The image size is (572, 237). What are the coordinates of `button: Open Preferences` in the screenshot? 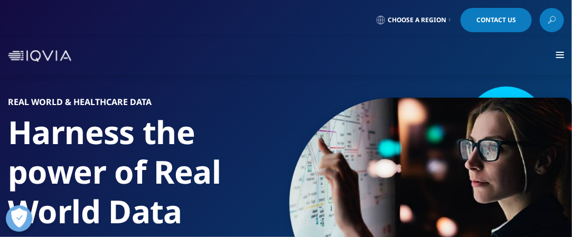 It's located at (19, 219).